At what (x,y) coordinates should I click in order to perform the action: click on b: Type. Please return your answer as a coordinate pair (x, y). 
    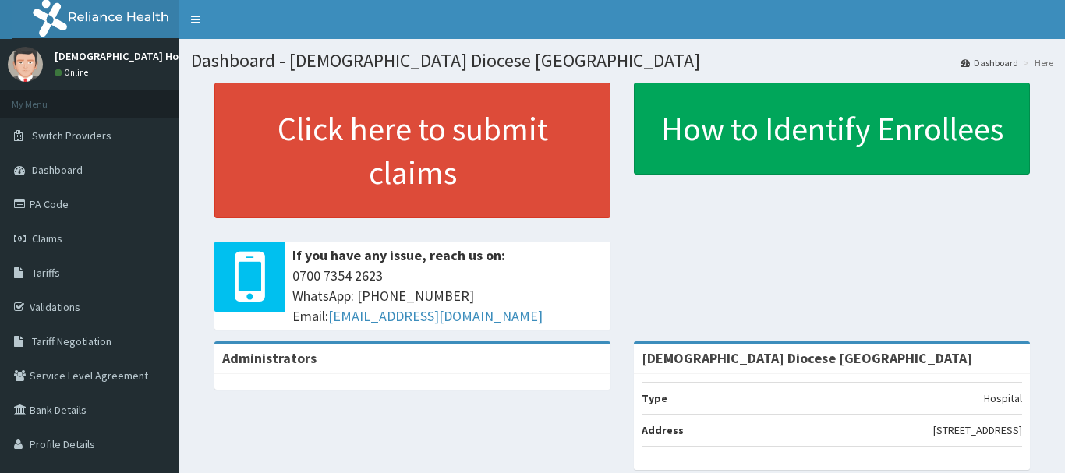
    Looking at the image, I should click on (654, 398).